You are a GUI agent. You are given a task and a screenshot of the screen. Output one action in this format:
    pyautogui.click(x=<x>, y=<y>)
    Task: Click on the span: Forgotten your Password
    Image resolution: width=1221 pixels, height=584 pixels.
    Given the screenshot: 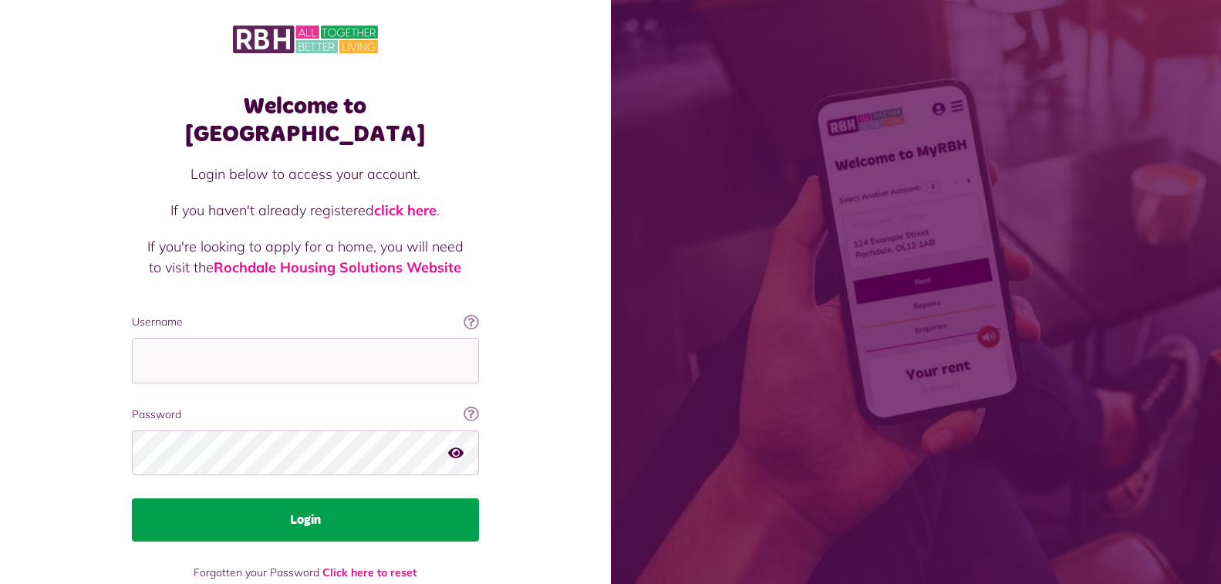 What is the action you would take?
    pyautogui.click(x=256, y=572)
    